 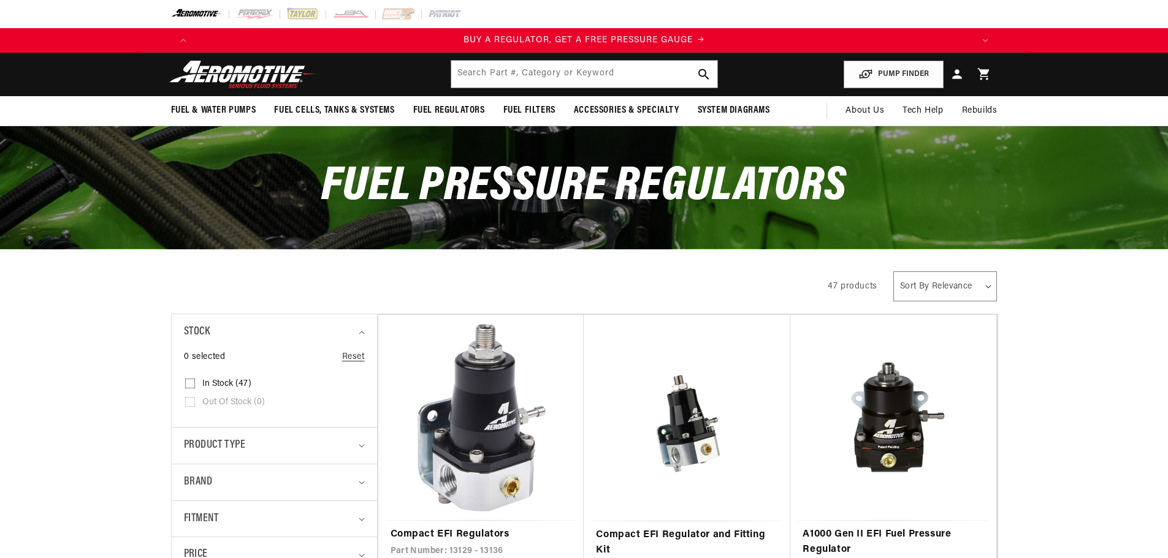 I want to click on span: Brand, so click(x=198, y=482).